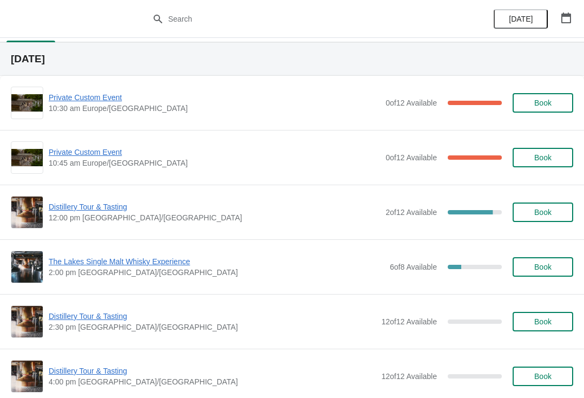 This screenshot has height=398, width=584. I want to click on span: The Lakes Single Malt Whisky Experience, so click(216, 261).